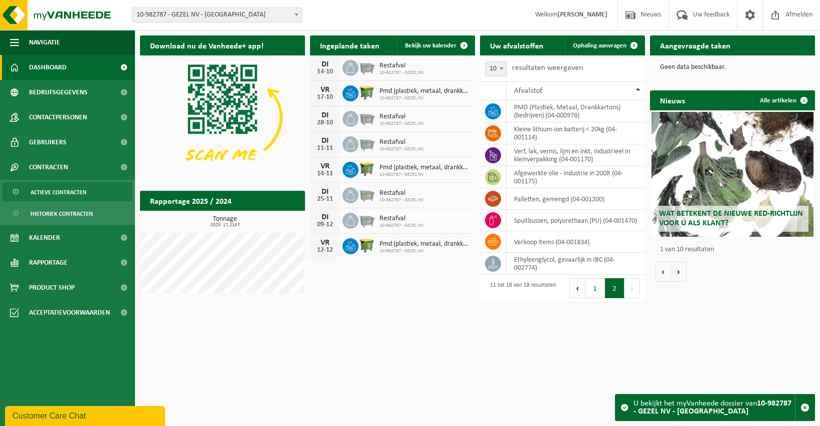 The height and width of the screenshot is (426, 820). I want to click on h2: Rapportage 2025 / 2024, so click(190, 200).